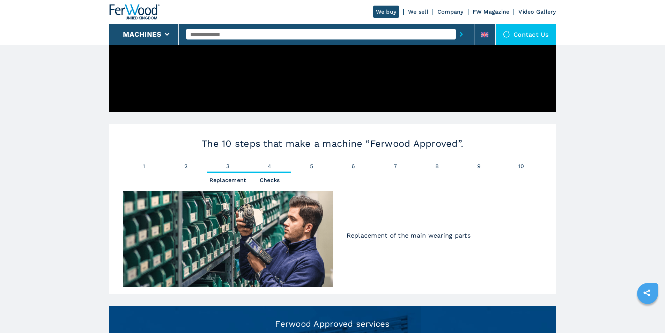 The height and width of the screenshot is (333, 665). What do you see at coordinates (418, 12) in the screenshot?
I see `a: We sell` at bounding box center [418, 12].